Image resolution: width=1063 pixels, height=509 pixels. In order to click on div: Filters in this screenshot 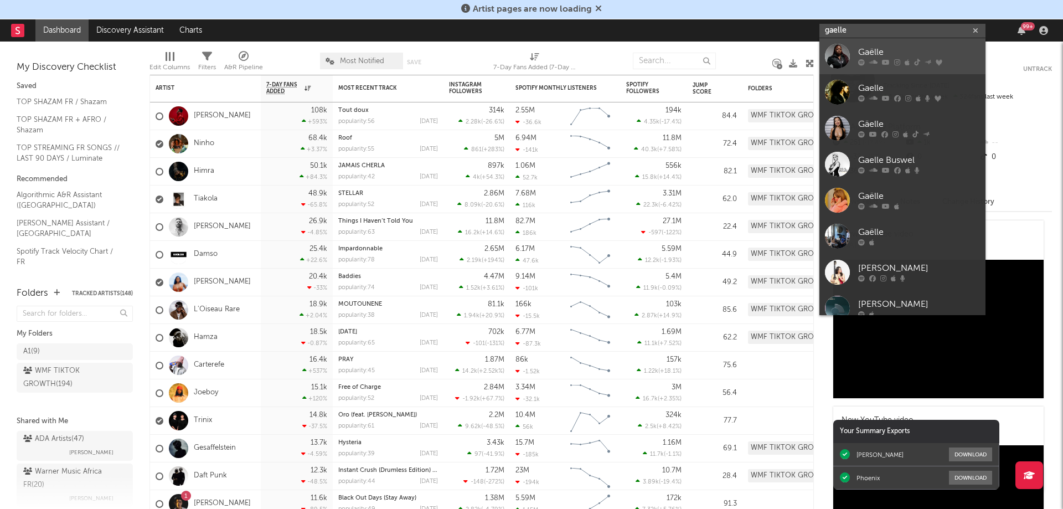, I will do `click(207, 68)`.